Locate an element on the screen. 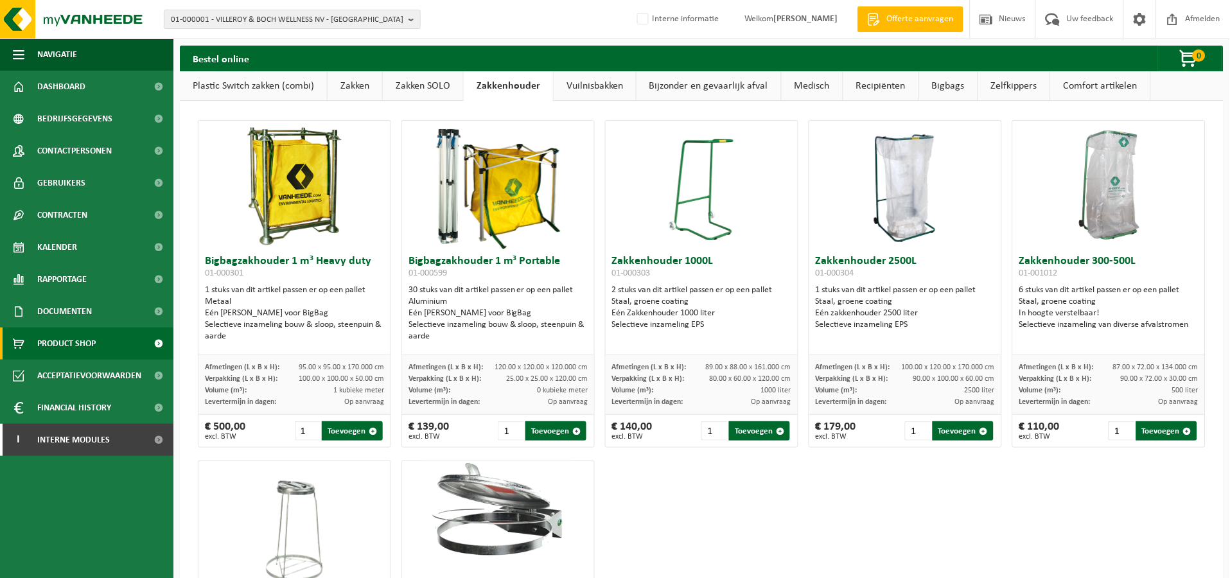 This screenshot has height=578, width=1230. span: Financial History is located at coordinates (74, 408).